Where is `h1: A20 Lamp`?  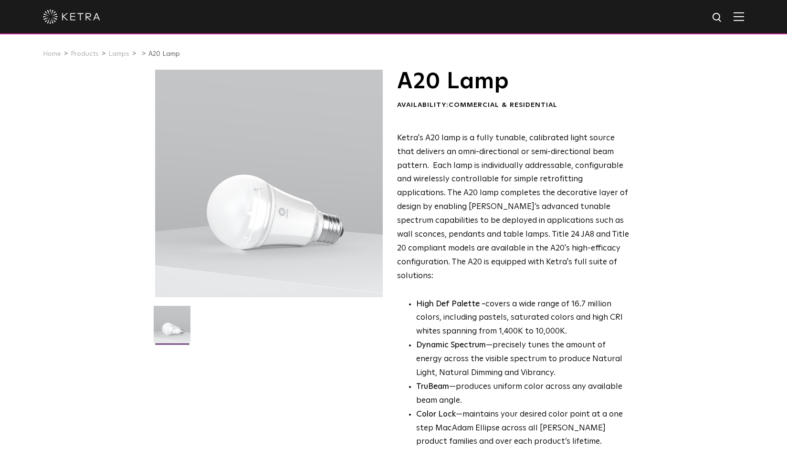
h1: A20 Lamp is located at coordinates (513, 82).